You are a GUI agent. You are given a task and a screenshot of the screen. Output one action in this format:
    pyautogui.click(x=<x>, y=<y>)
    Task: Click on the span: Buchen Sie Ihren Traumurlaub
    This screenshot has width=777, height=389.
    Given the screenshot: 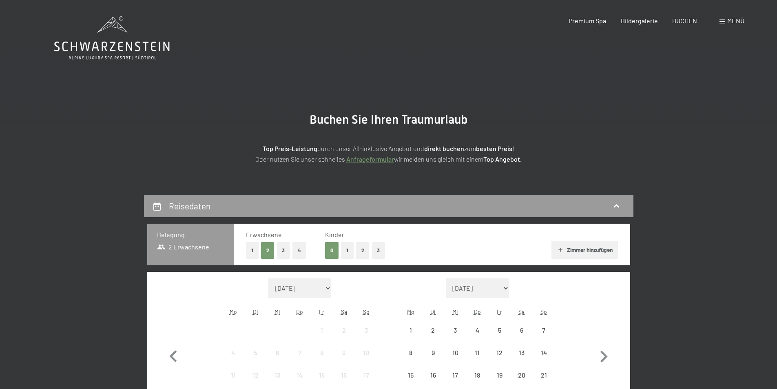 What is the action you would take?
    pyautogui.click(x=389, y=119)
    